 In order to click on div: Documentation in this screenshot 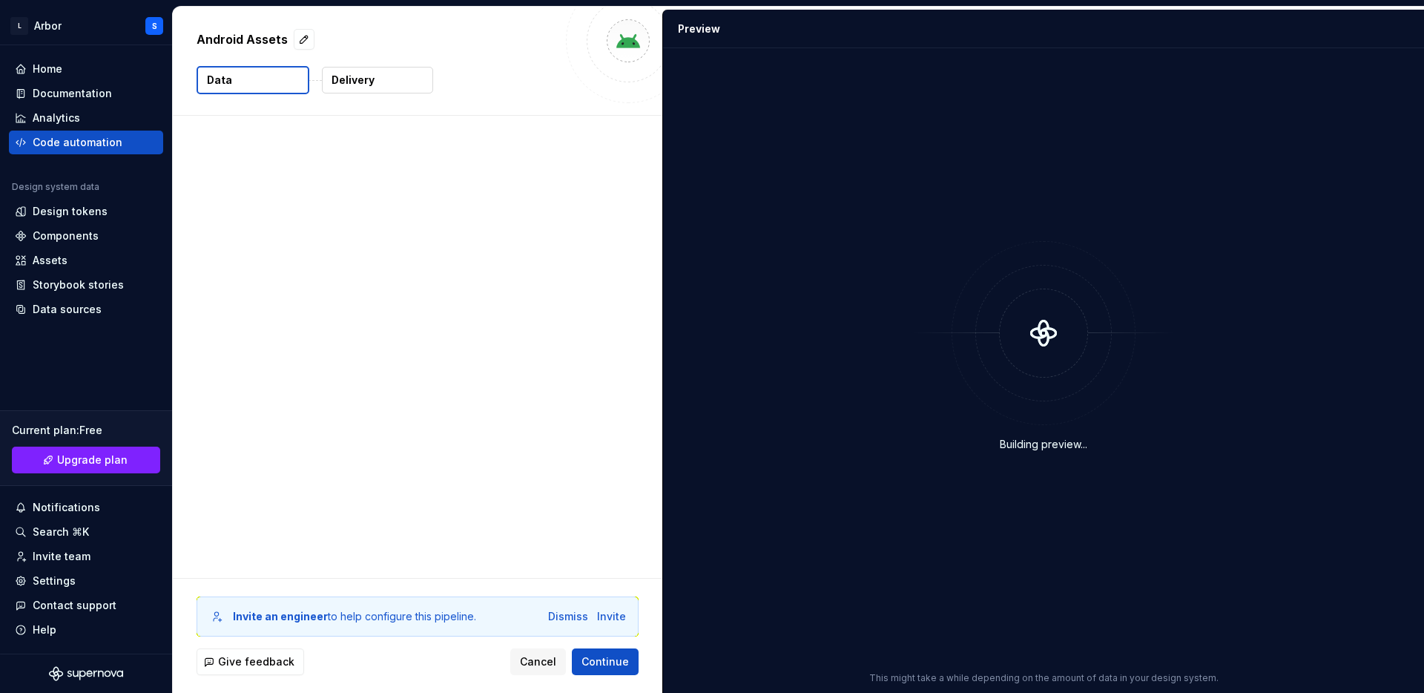, I will do `click(72, 93)`.